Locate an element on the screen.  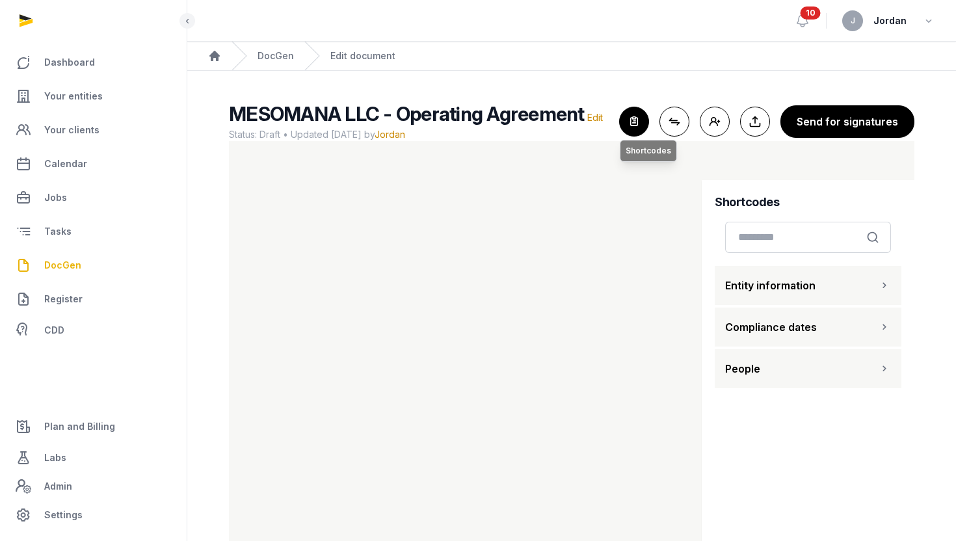
button: People is located at coordinates (808, 369).